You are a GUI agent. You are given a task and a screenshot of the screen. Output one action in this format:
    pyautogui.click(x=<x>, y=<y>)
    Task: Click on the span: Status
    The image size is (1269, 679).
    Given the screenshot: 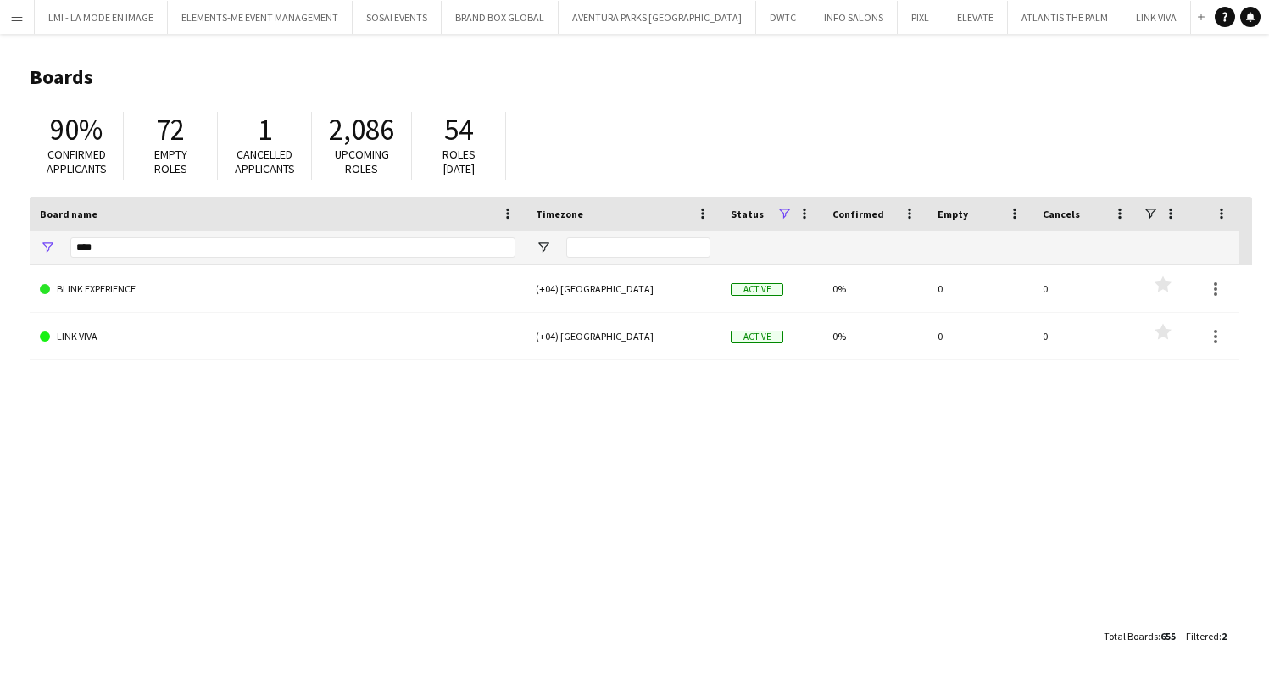 What is the action you would take?
    pyautogui.click(x=747, y=214)
    